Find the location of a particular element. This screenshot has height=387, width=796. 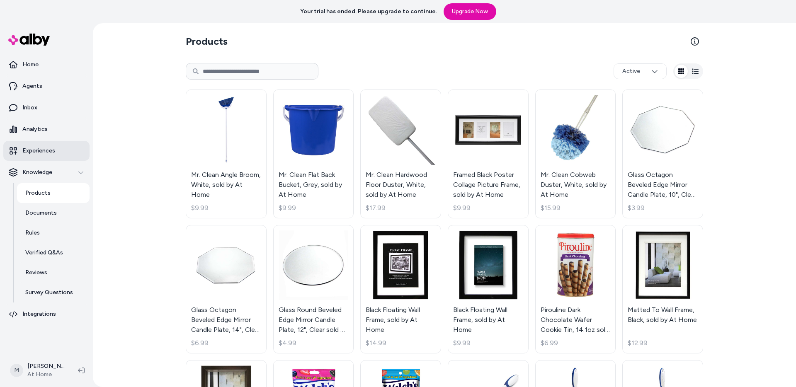

a: Integrations is located at coordinates (46, 314).